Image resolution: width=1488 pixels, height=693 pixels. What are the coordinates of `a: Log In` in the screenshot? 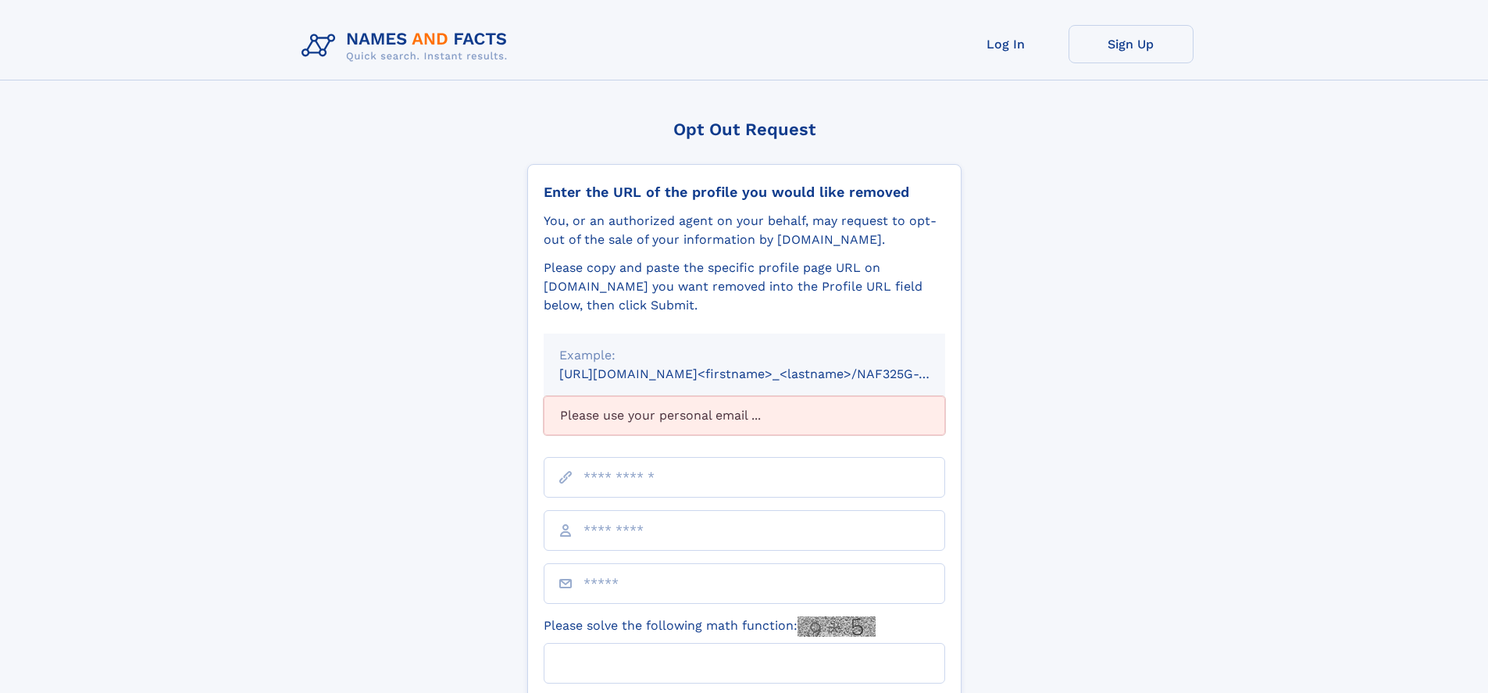 It's located at (1006, 44).